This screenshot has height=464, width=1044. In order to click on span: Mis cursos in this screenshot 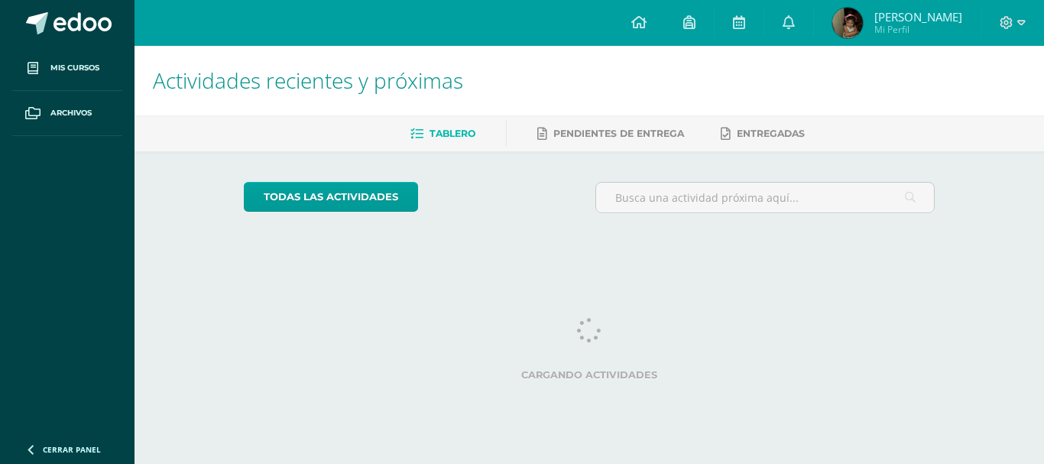, I will do `click(75, 68)`.